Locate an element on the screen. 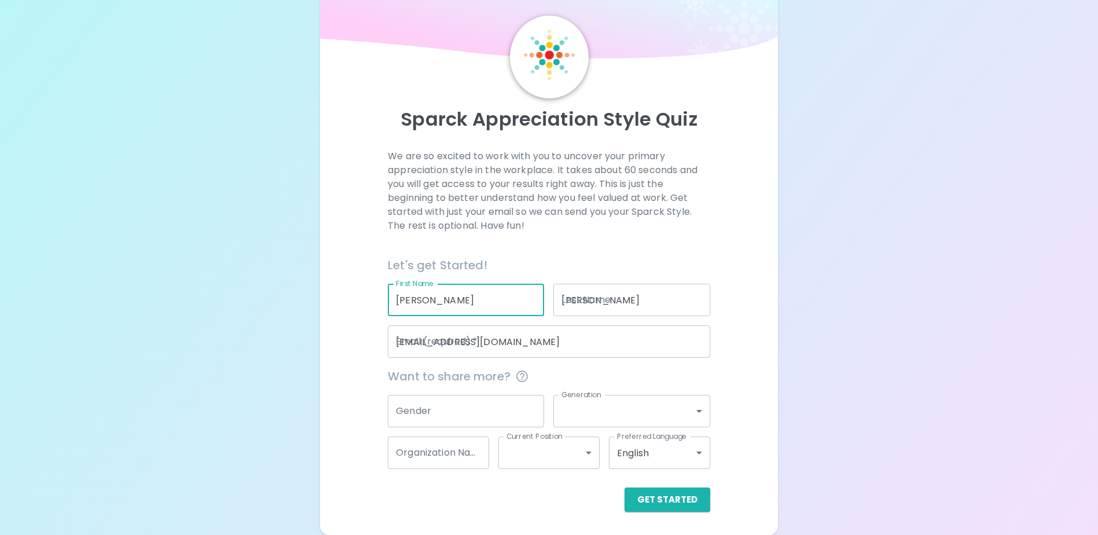 Image resolution: width=1098 pixels, height=535 pixels. svg: This information is completely confidential and only used for aggregated appreciation studies at ... is located at coordinates (522, 376).